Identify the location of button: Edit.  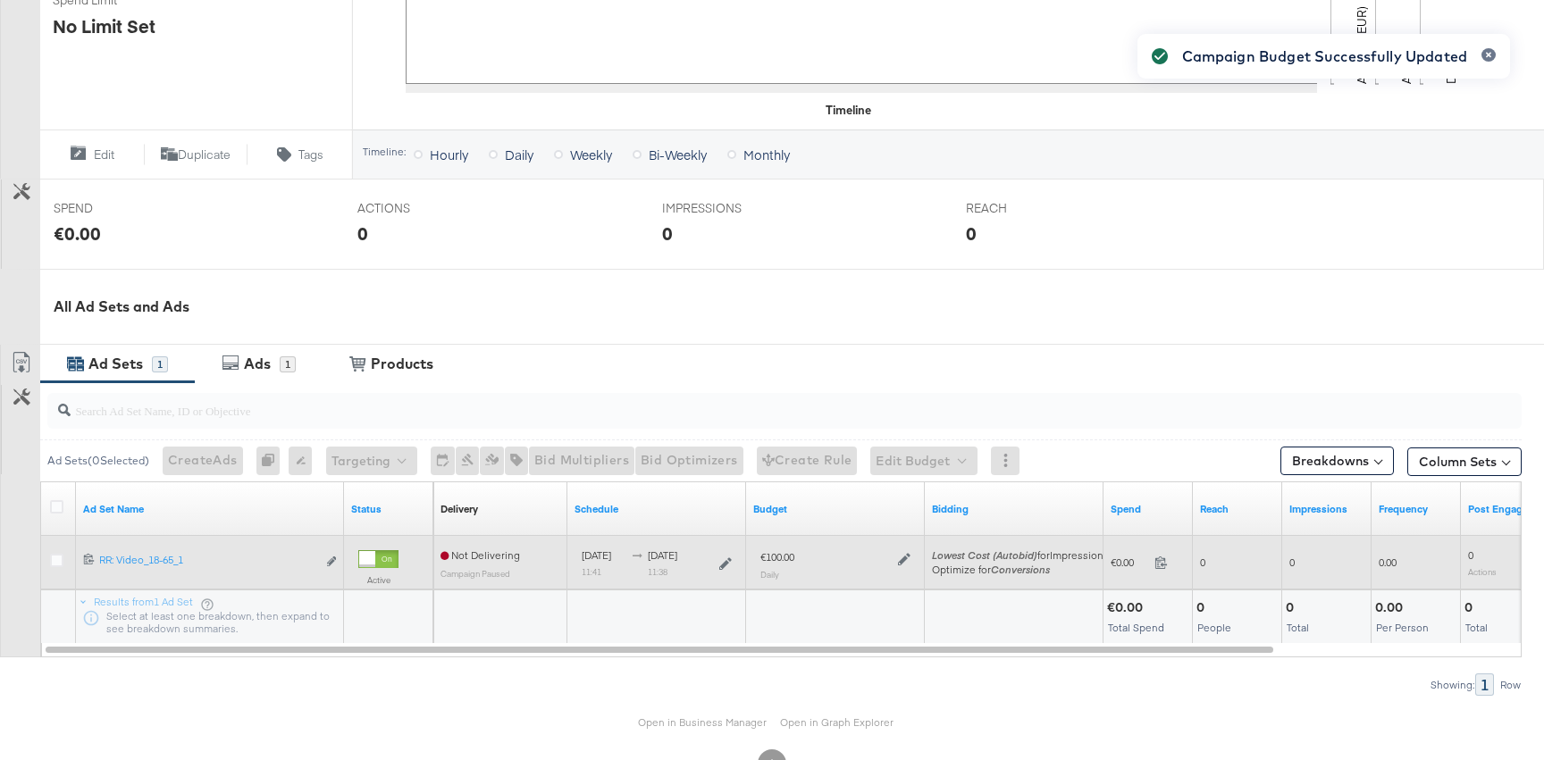
(91, 155).